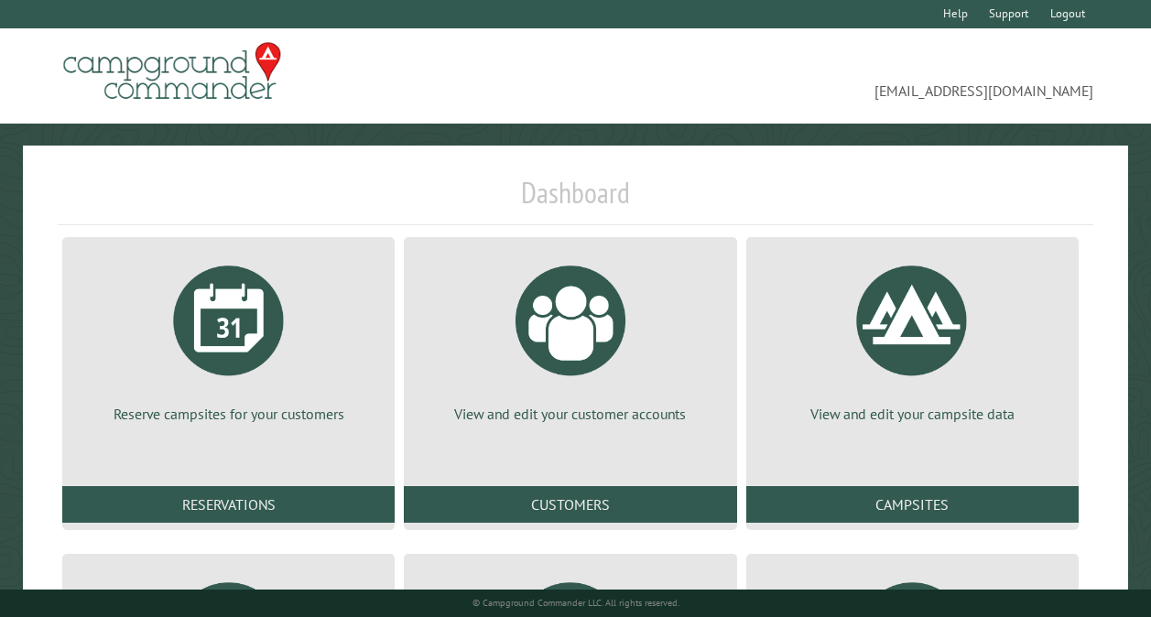 The width and height of the screenshot is (1151, 617). I want to click on a: Reserve campsites for your customers, so click(228, 338).